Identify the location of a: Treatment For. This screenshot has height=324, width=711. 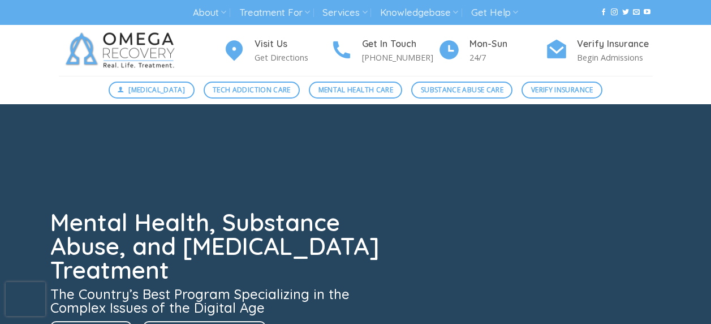
(275, 12).